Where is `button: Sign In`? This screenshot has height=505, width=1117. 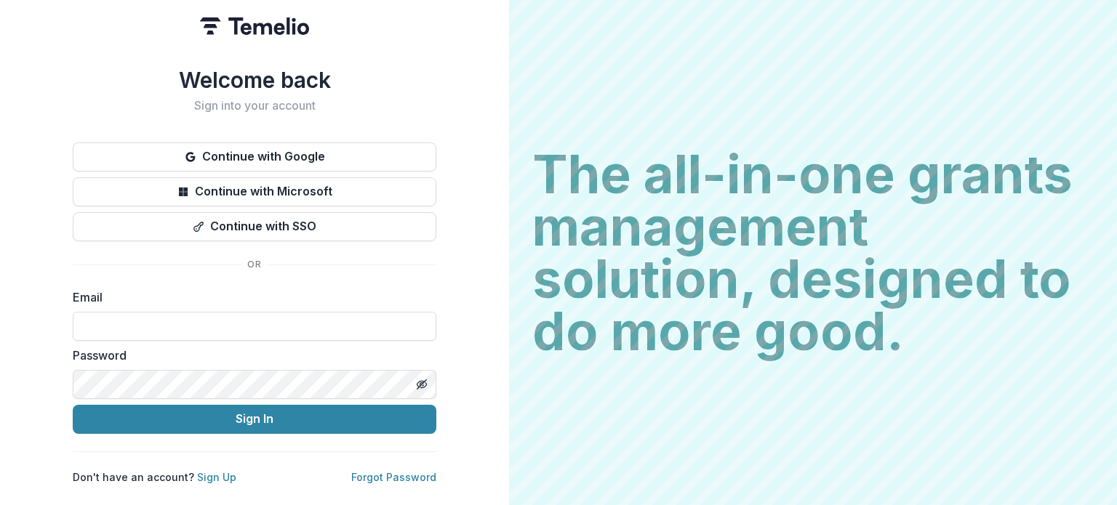
button: Sign In is located at coordinates (254, 420).